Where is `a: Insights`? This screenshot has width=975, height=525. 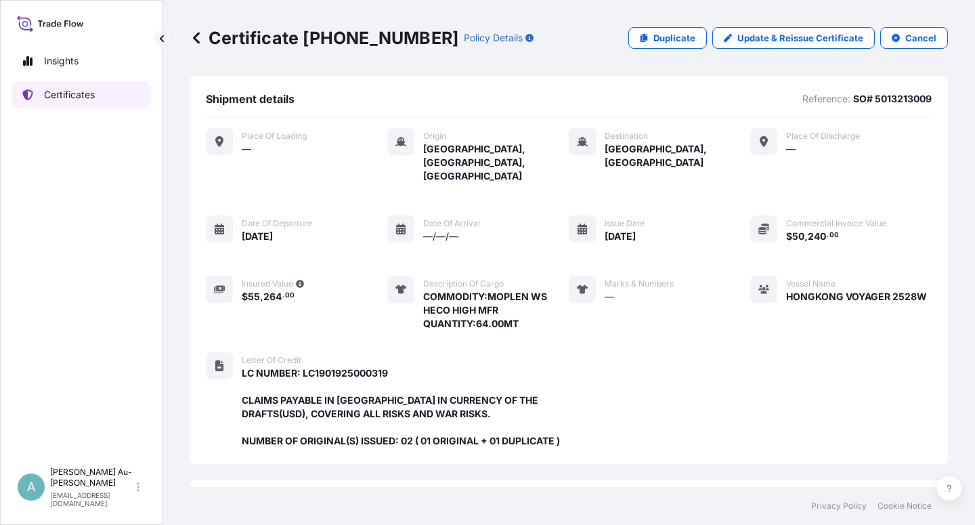
a: Insights is located at coordinates (81, 61).